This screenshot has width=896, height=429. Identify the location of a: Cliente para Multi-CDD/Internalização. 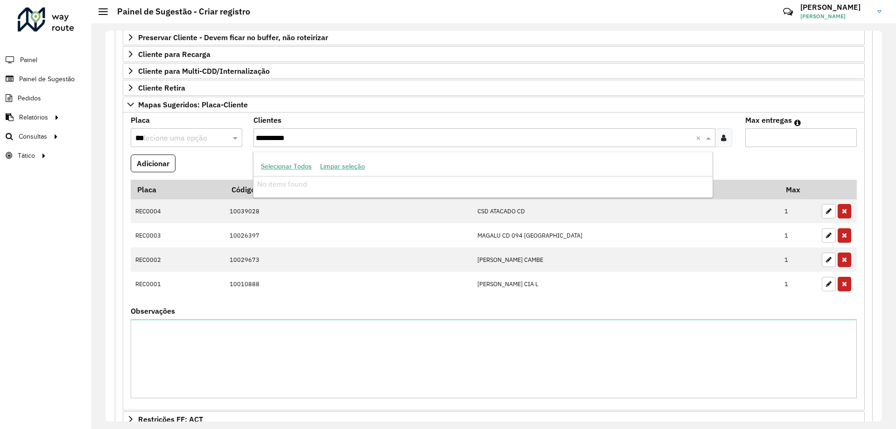
(494, 71).